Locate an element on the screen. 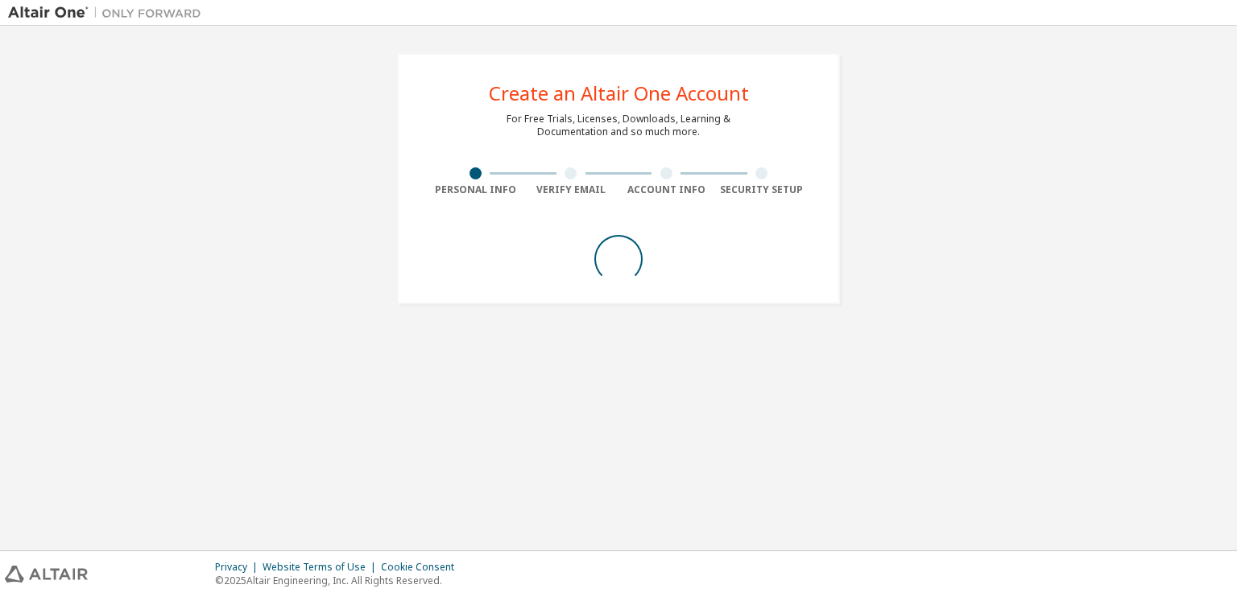 Image resolution: width=1237 pixels, height=597 pixels. div: Account Info is located at coordinates (666, 190).